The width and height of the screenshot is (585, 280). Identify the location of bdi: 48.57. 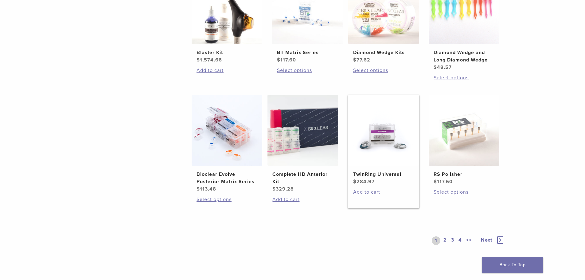
(443, 67).